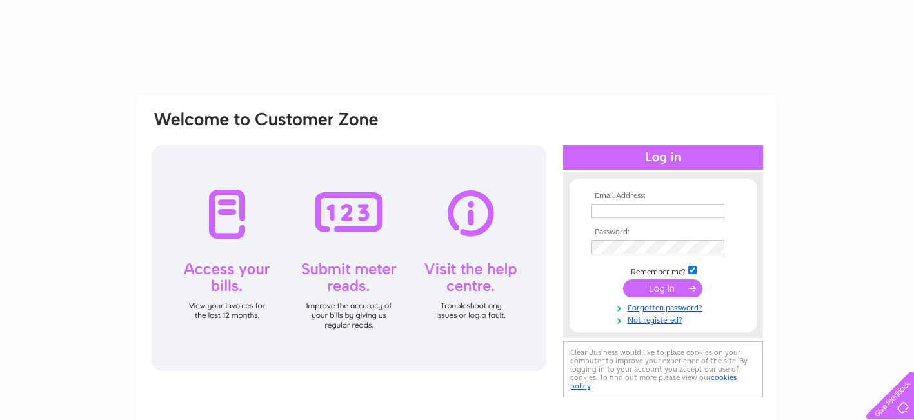  I want to click on td: Remember me?, so click(663, 270).